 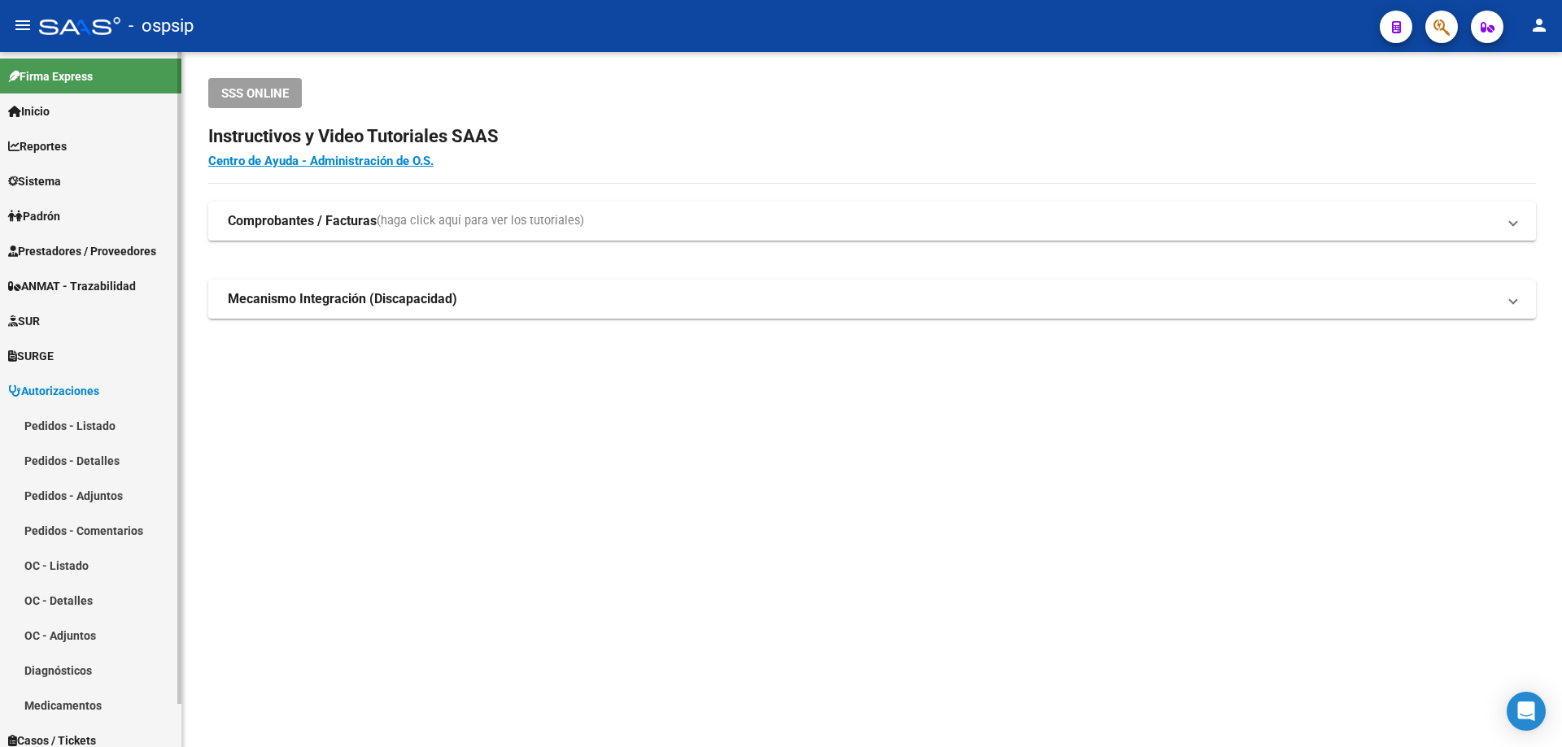 What do you see at coordinates (255, 93) in the screenshot?
I see `button: SSS ONLINE` at bounding box center [255, 93].